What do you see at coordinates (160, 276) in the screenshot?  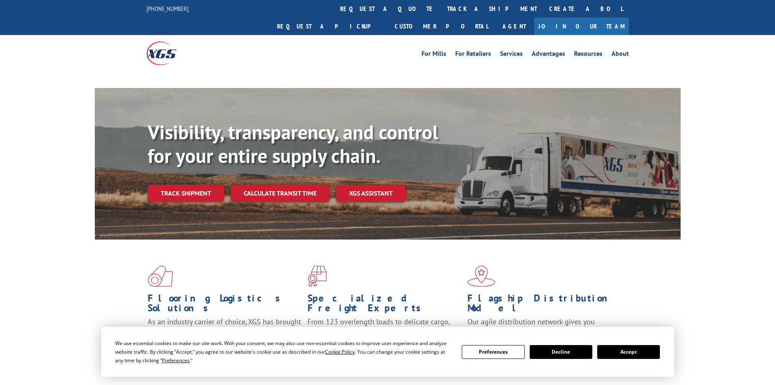 I see `img: xgs-icon-total-supply-chain-intelligence-red` at bounding box center [160, 276].